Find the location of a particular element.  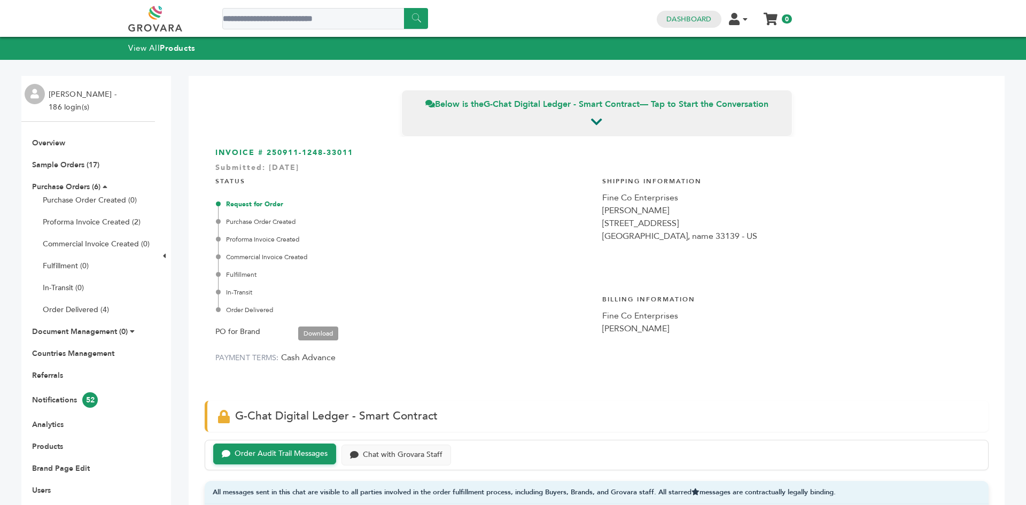

div: All messages sent in this chat are visible to all parties involved in the order fulfillment proce... is located at coordinates (596, 493).